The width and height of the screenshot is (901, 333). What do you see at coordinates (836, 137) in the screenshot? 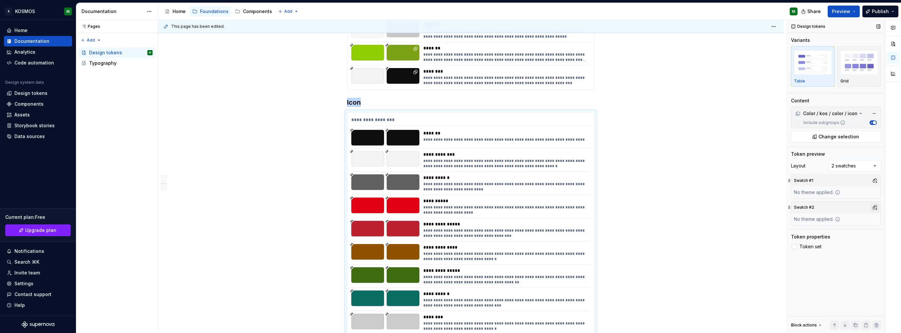
I see `button: Change selection` at bounding box center [836, 137].